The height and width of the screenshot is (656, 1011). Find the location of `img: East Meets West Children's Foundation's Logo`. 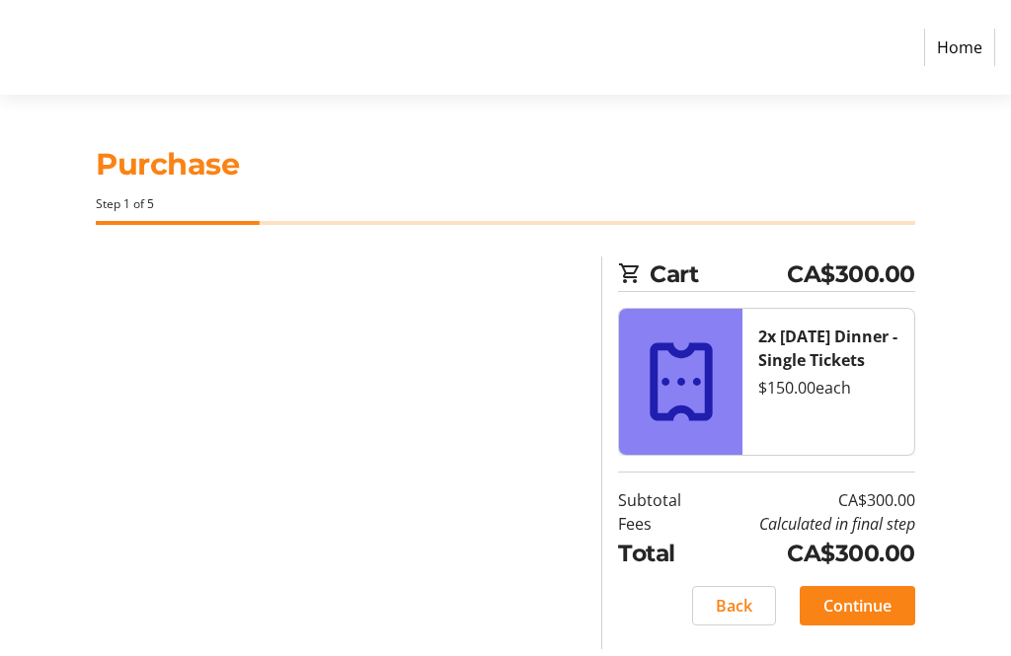

img: East Meets West Children's Foundation's Logo is located at coordinates (86, 47).